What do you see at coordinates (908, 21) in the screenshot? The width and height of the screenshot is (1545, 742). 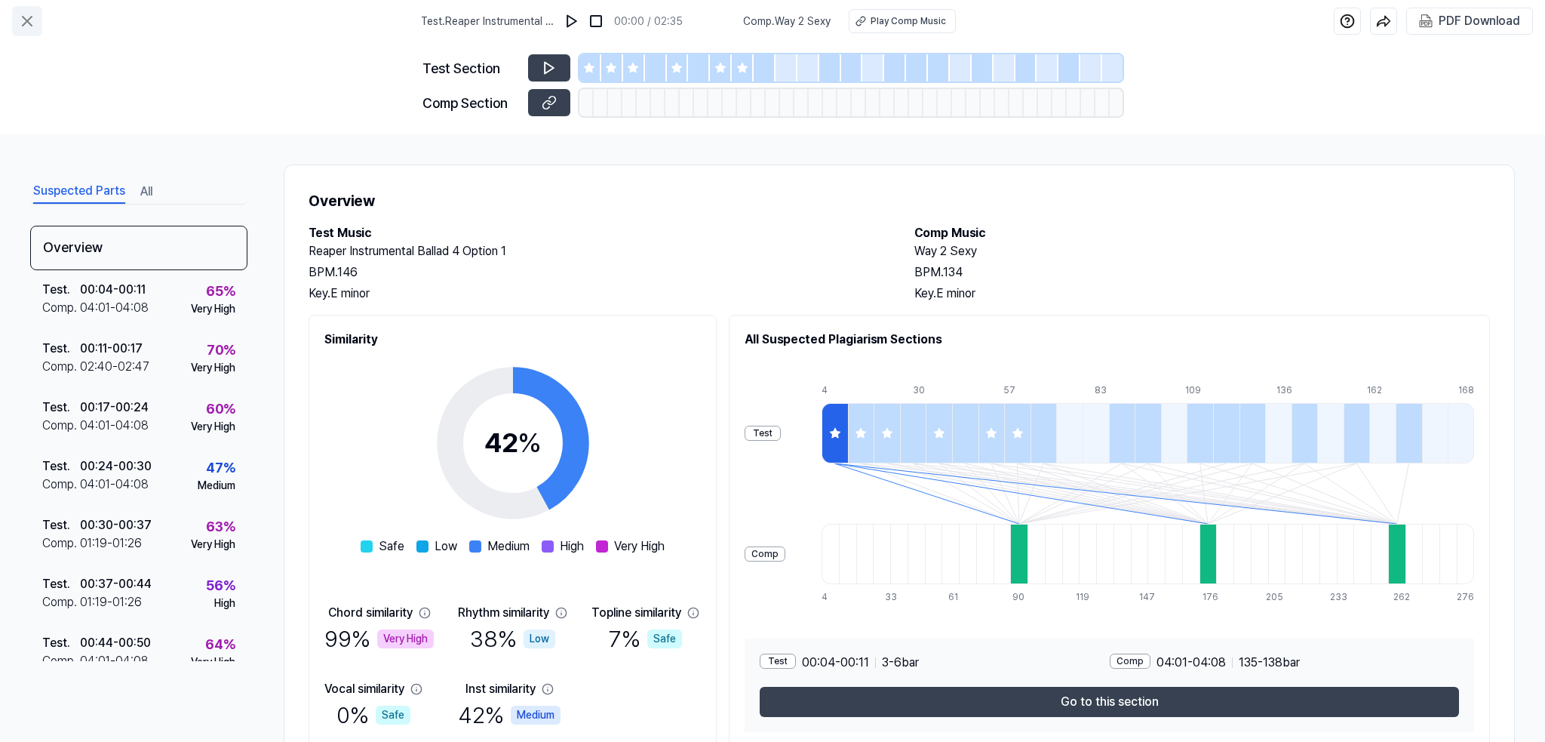 I see `div: Play Comp Music` at bounding box center [908, 21].